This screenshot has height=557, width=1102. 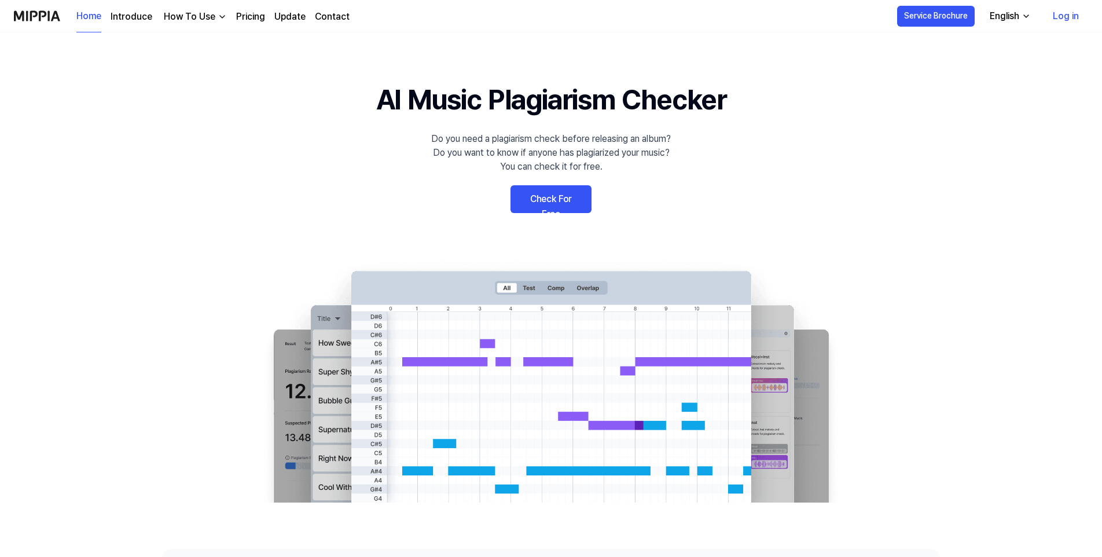 I want to click on button: How To Use, so click(x=194, y=17).